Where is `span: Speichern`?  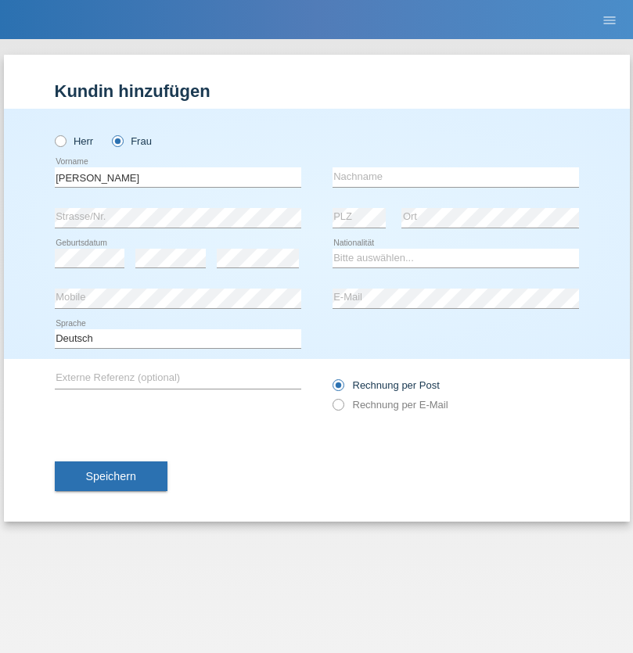
span: Speichern is located at coordinates (111, 476).